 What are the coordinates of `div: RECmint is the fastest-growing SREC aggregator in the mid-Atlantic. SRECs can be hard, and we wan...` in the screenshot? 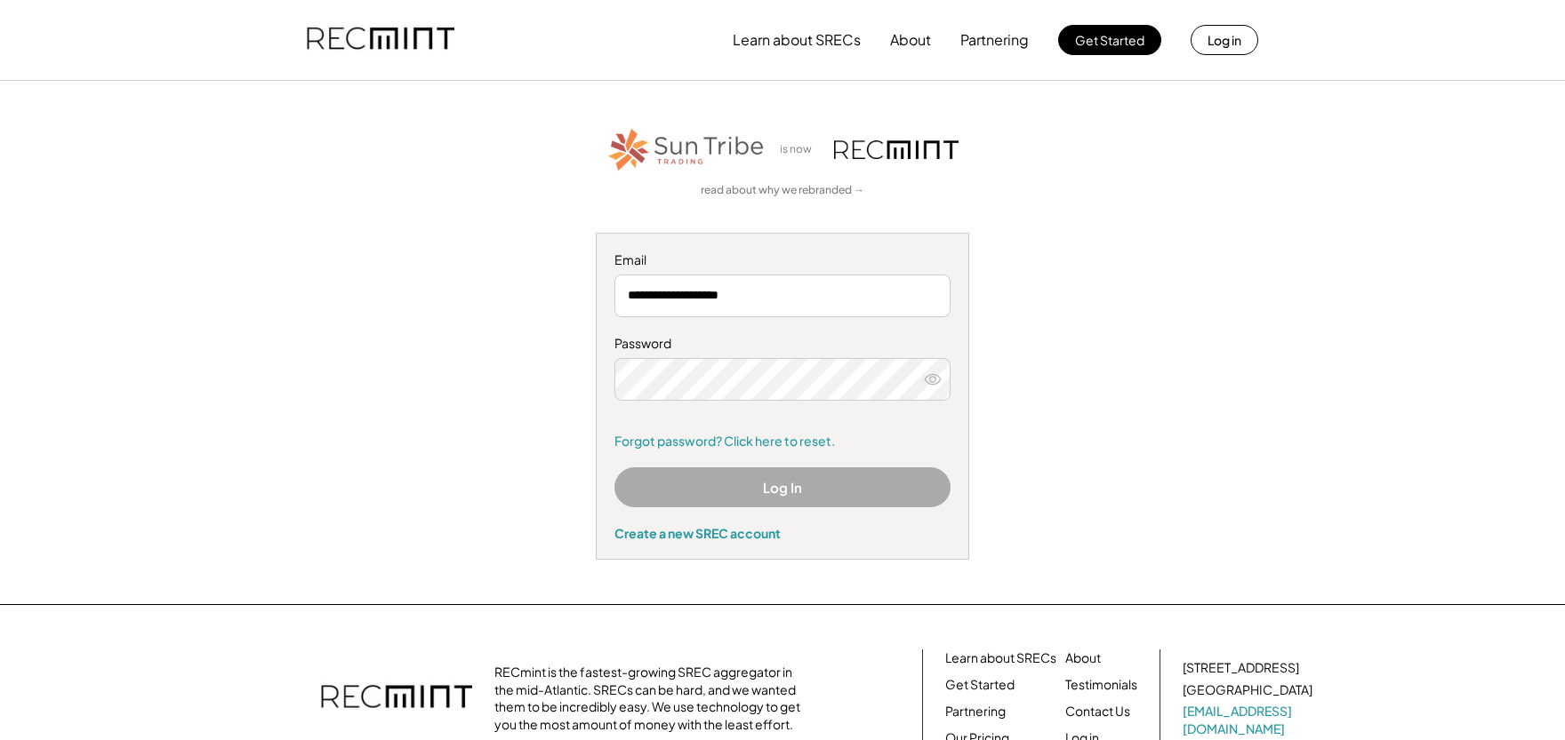 It's located at (652, 699).